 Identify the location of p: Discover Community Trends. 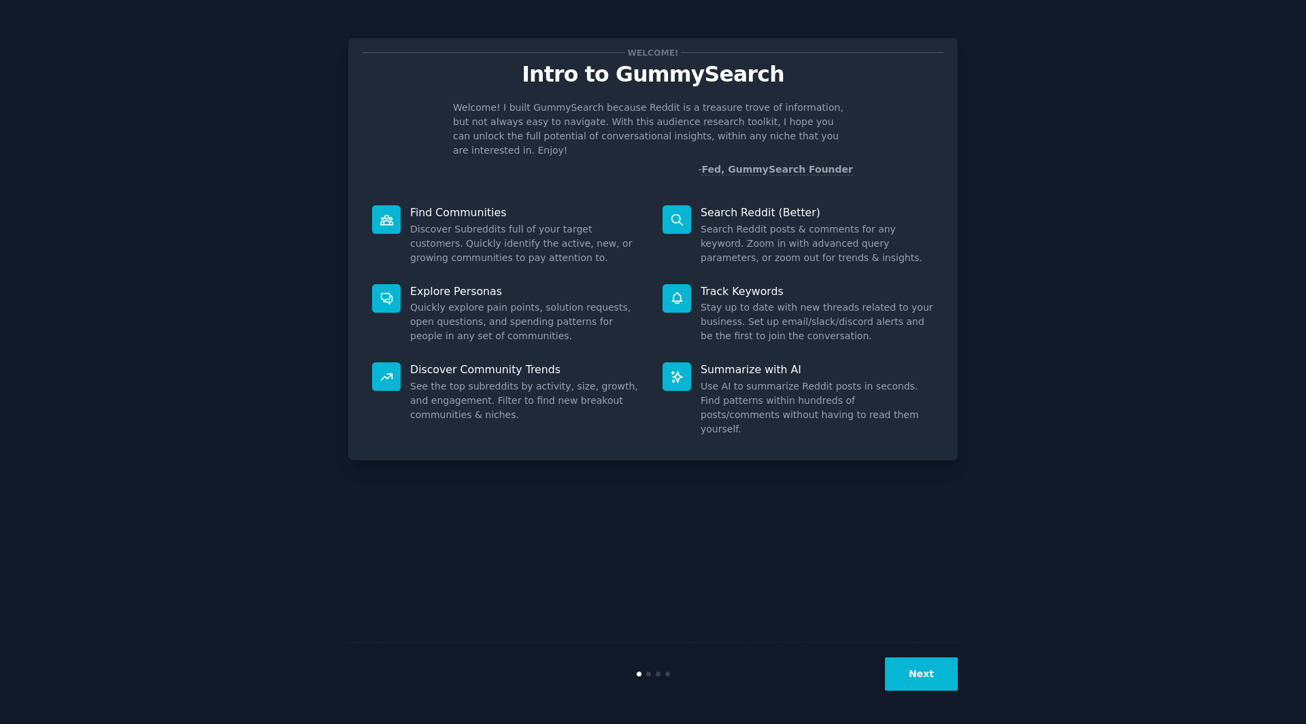
(527, 369).